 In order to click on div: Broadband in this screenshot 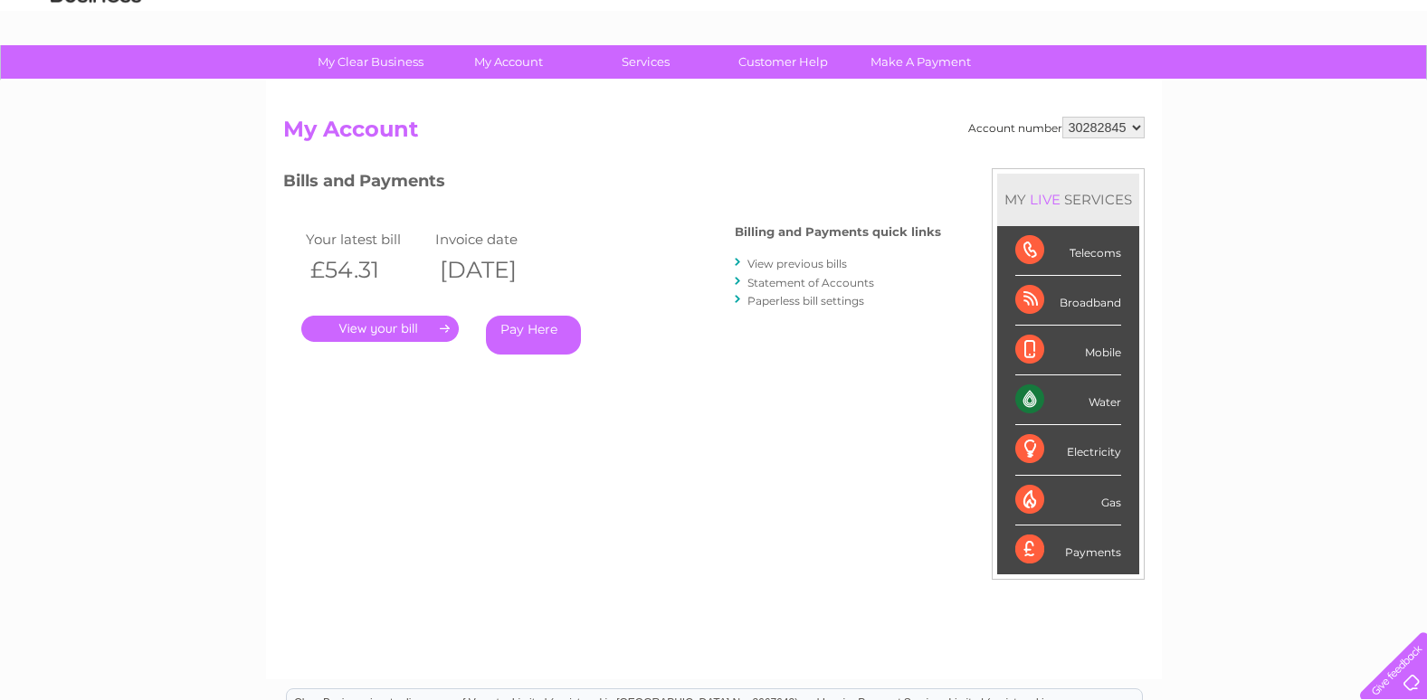, I will do `click(1068, 300)`.